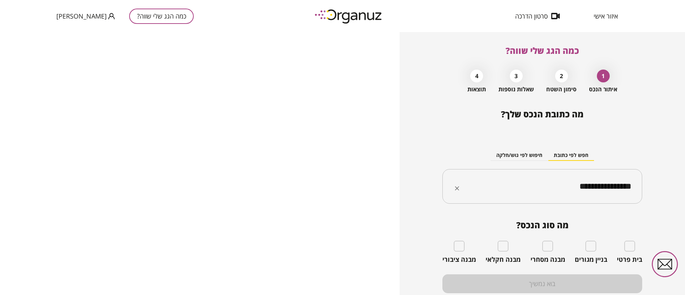 The width and height of the screenshot is (685, 295). Describe the element at coordinates (606, 16) in the screenshot. I see `button: איזור אישי` at that location.